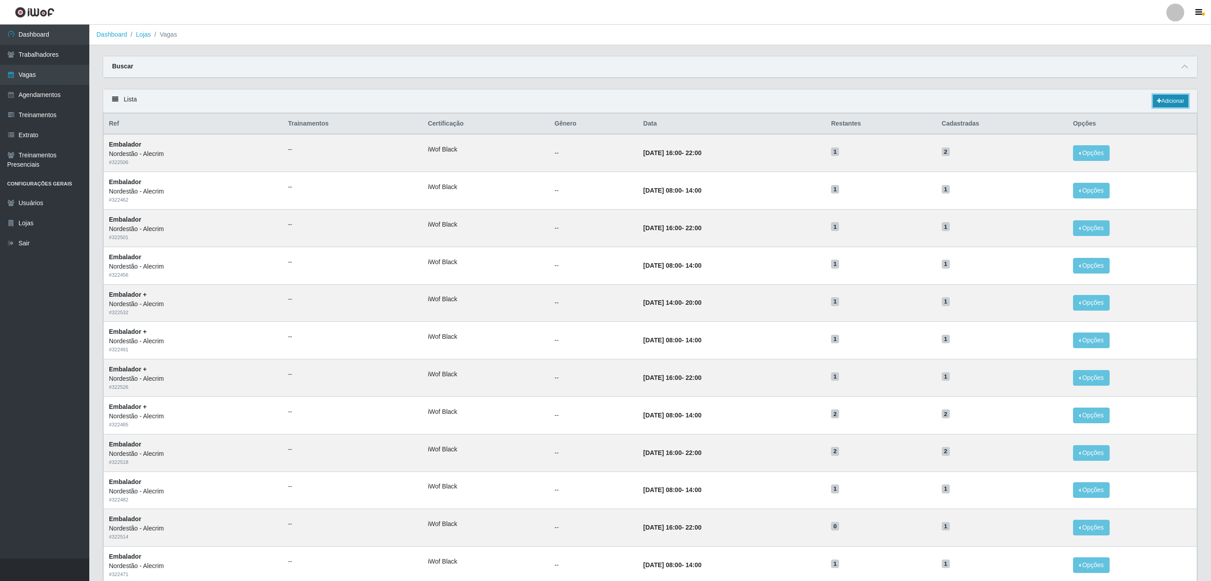  Describe the element at coordinates (112, 34) in the screenshot. I see `a: Dashboard` at that location.